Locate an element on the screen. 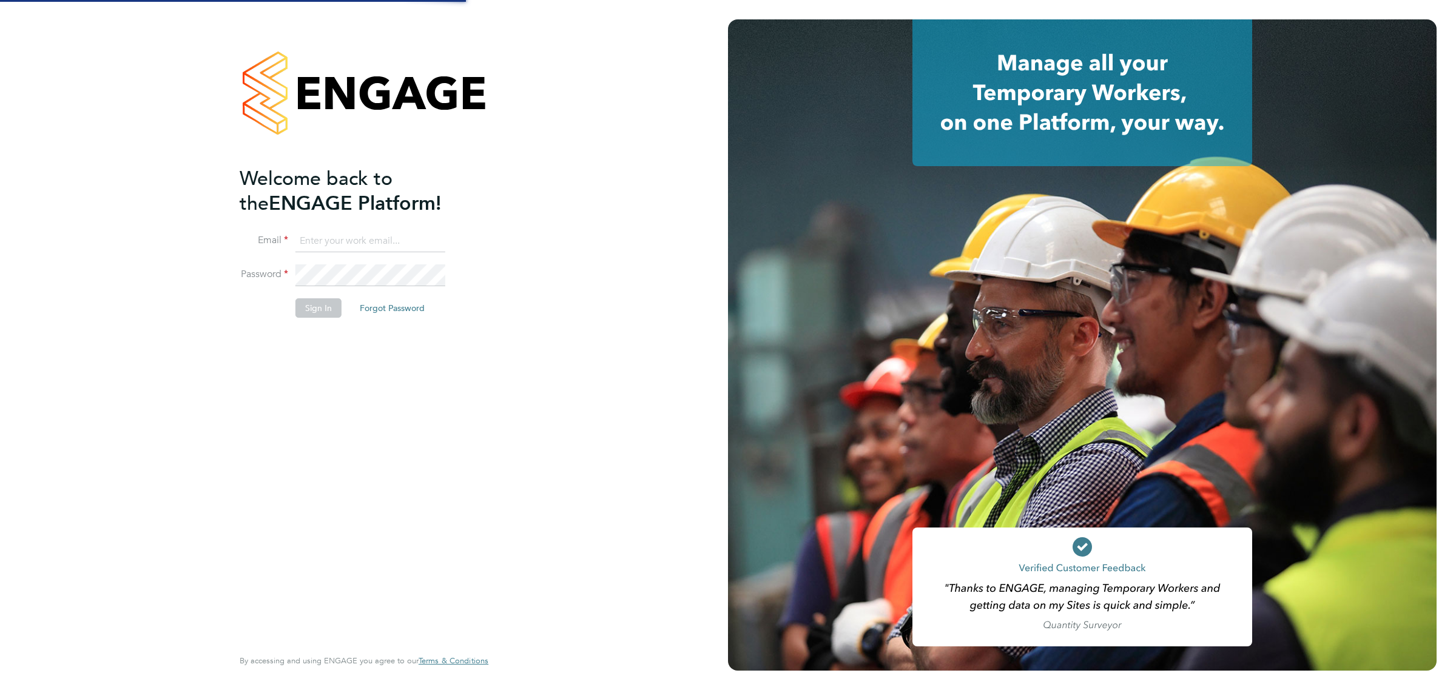  label: Password is located at coordinates (264, 274).